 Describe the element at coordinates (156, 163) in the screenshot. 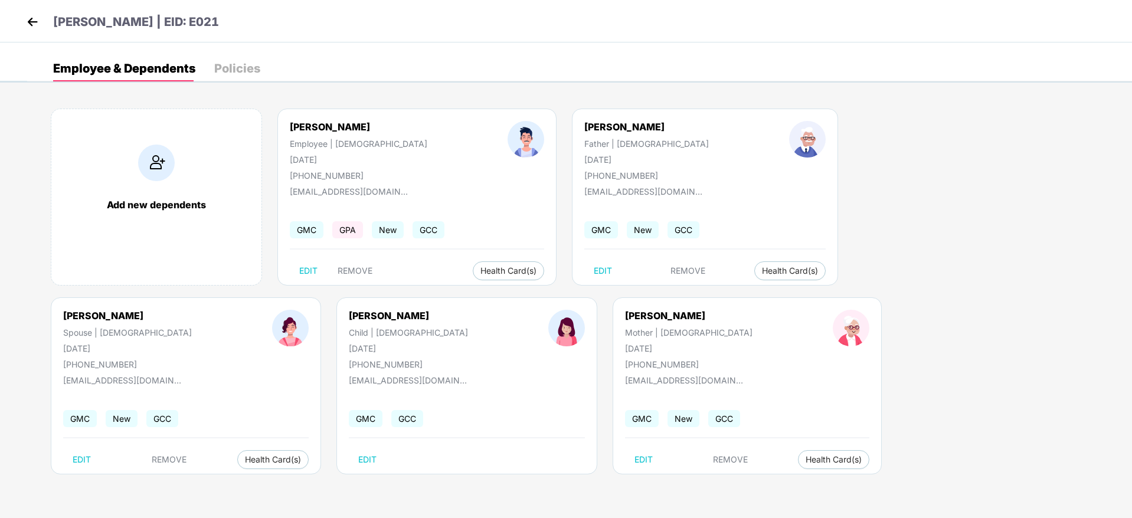

I see `img: addIcon` at that location.